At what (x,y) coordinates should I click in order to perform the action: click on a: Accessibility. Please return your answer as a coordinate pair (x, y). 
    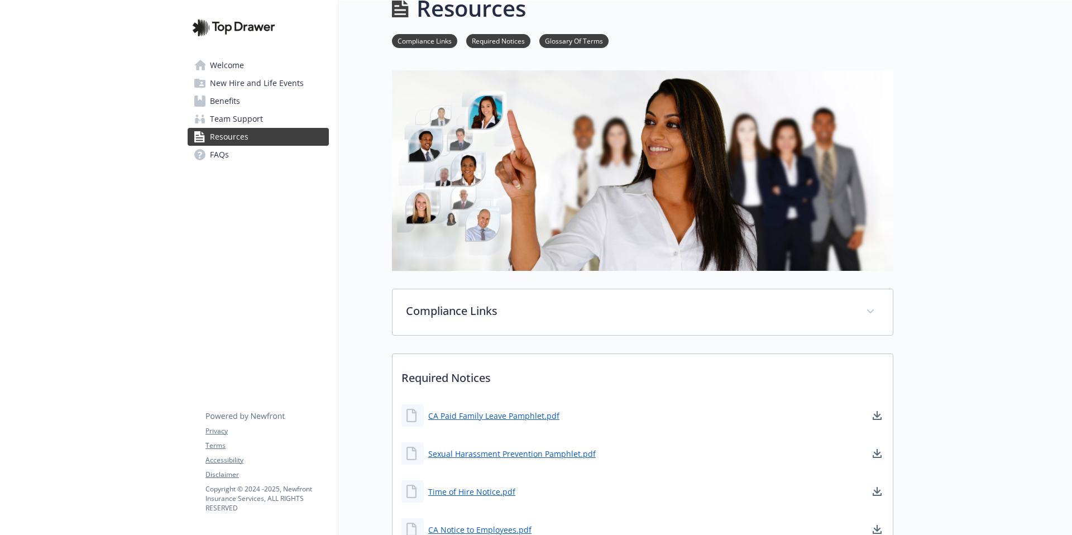
    Looking at the image, I should click on (267, 460).